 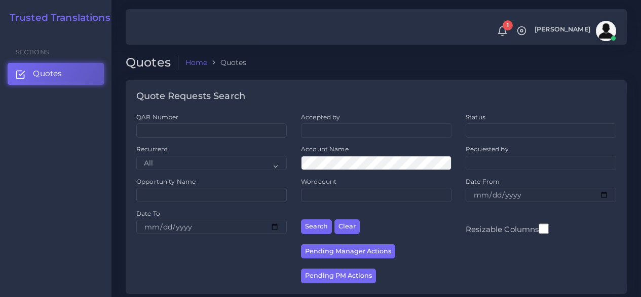 I want to click on button: Pending Manager Actions, so click(x=348, y=251).